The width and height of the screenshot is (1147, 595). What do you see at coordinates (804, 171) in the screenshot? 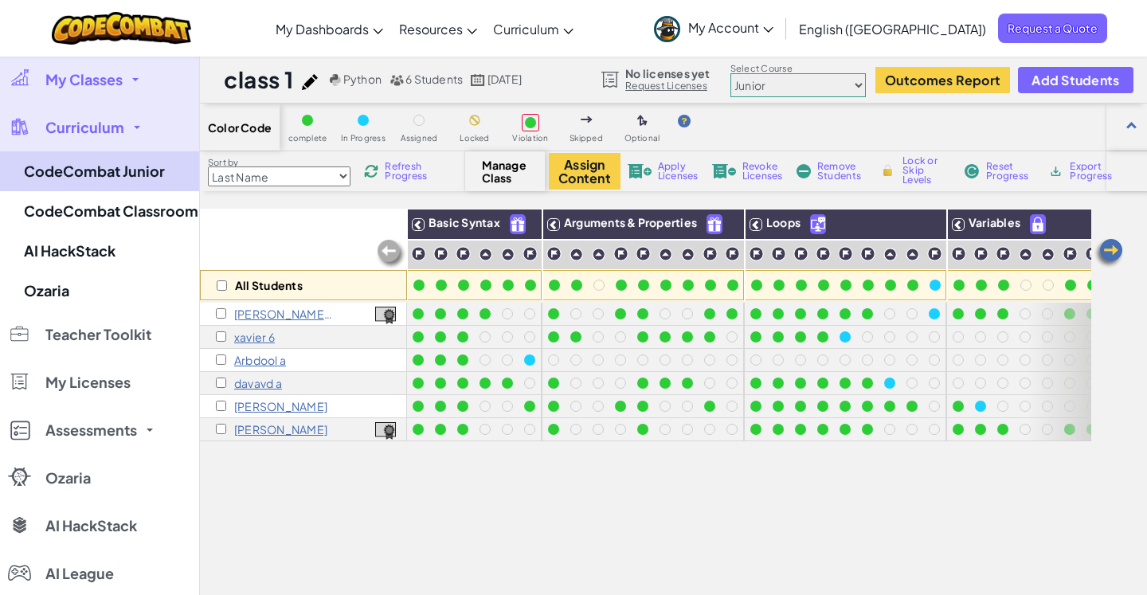
I see `img: IconRemoveStudents.svg` at bounding box center [804, 171].